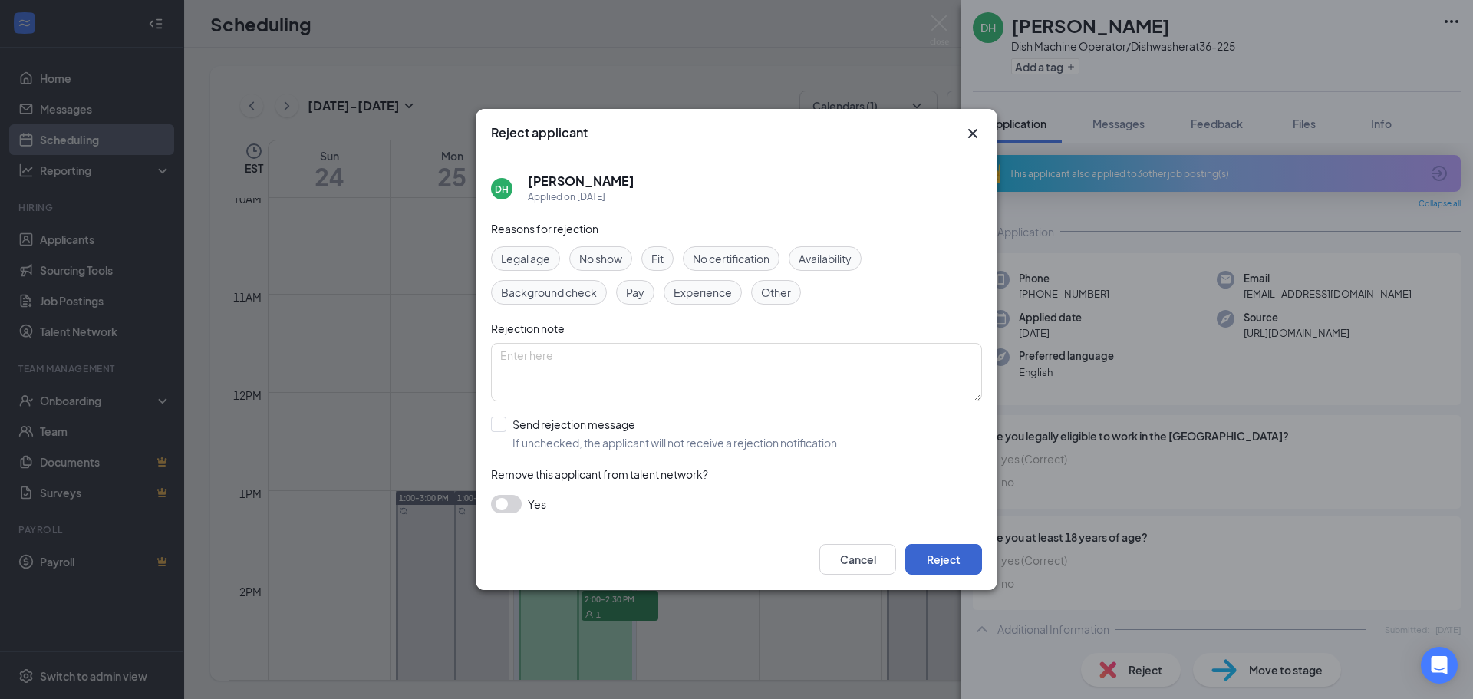  Describe the element at coordinates (525, 259) in the screenshot. I see `span: Legal age` at that location.